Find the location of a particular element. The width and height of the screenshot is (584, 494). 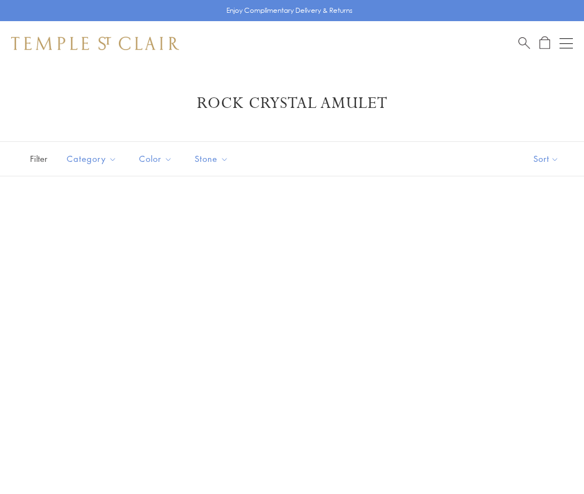

a: Search is located at coordinates (524, 43).